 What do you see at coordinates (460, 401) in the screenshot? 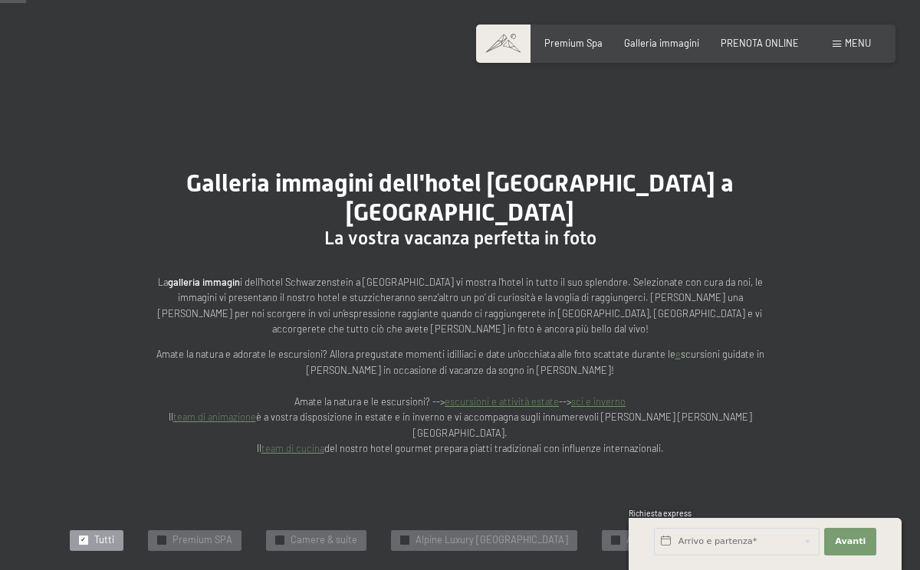
I see `p: Amate la natura e adorate le escursioni? Allora pregustate momenti idilliaci e date un’occhiata a...` at bounding box center [460, 401].